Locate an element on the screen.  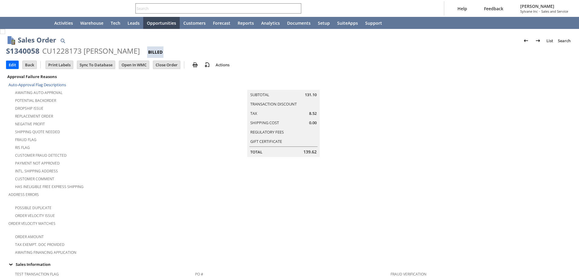
div: Shortcuts is located at coordinates (29, 23).